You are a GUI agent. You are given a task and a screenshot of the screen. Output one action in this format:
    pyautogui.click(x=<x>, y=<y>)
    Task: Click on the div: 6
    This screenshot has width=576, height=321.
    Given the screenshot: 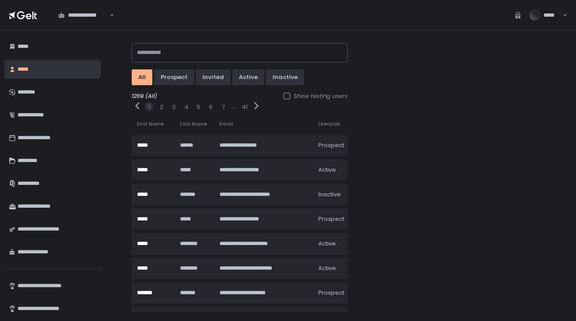 What is the action you would take?
    pyautogui.click(x=211, y=107)
    